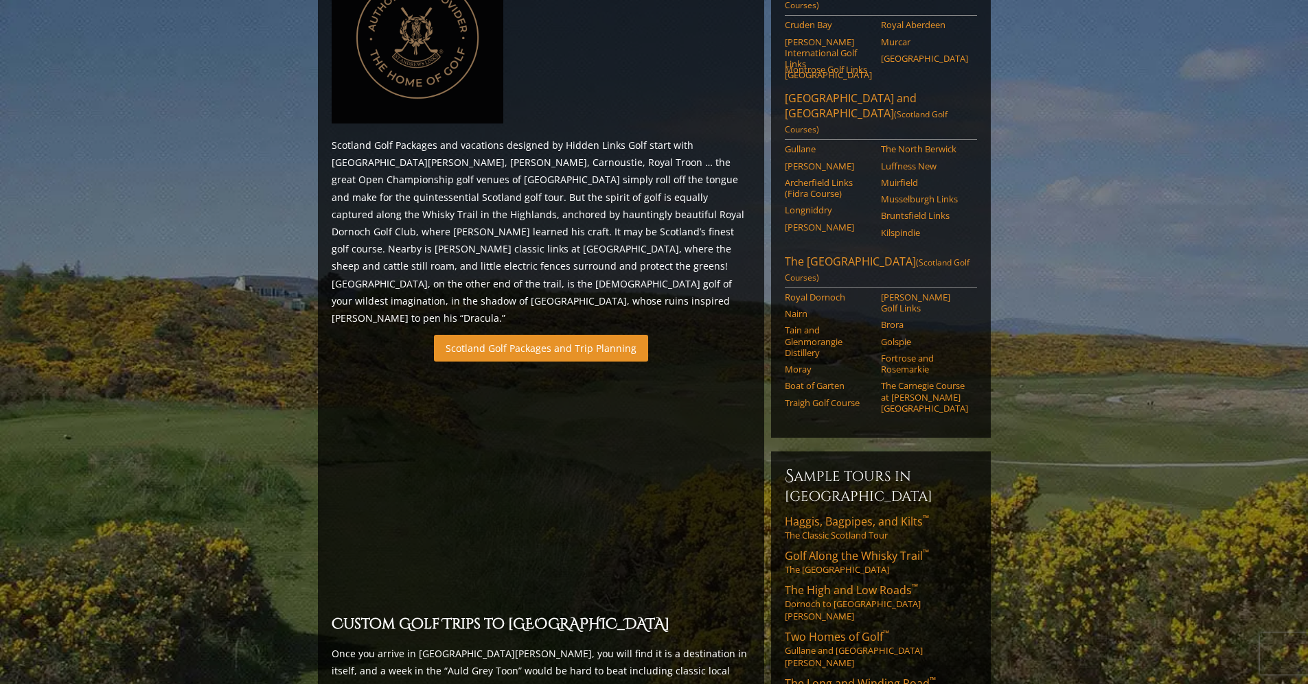 This screenshot has height=684, width=1308. Describe the element at coordinates (924, 183) in the screenshot. I see `a: Muirfield` at that location.